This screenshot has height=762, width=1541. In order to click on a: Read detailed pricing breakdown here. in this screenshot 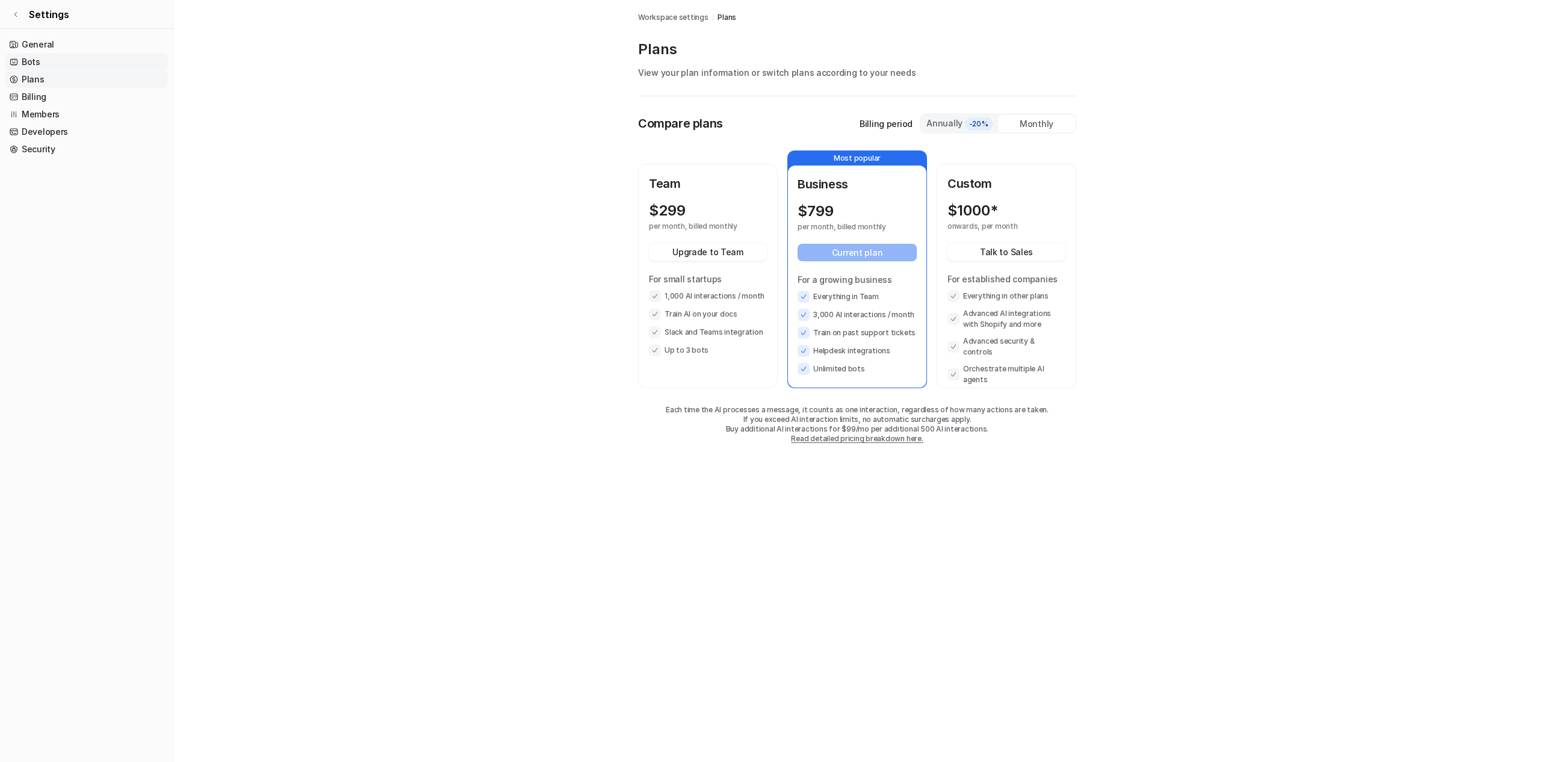, I will do `click(857, 438)`.